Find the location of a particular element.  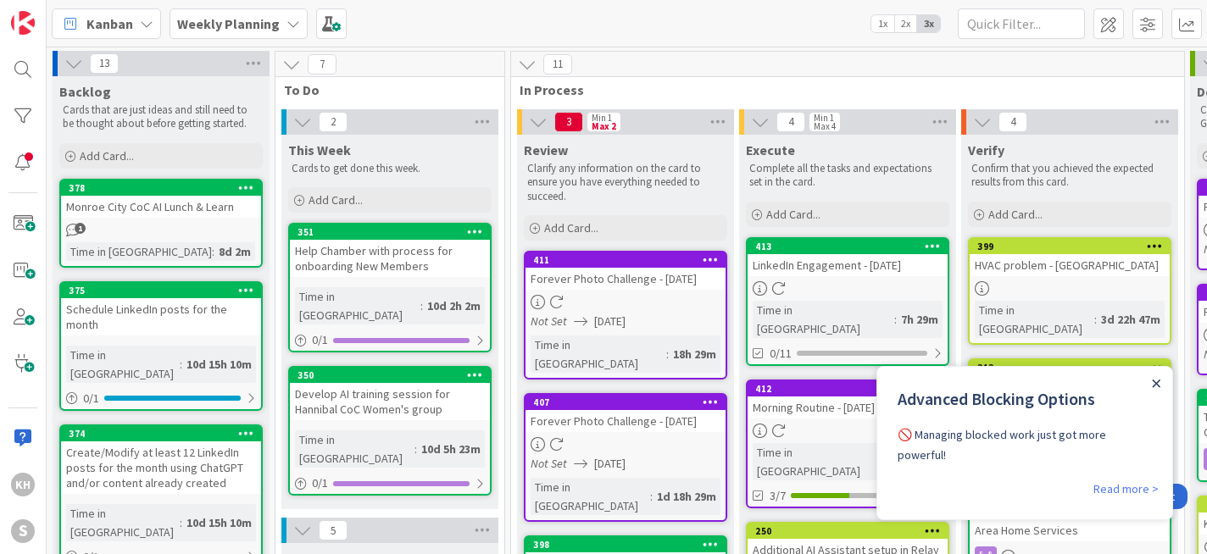

div: 250 is located at coordinates (847, 531).